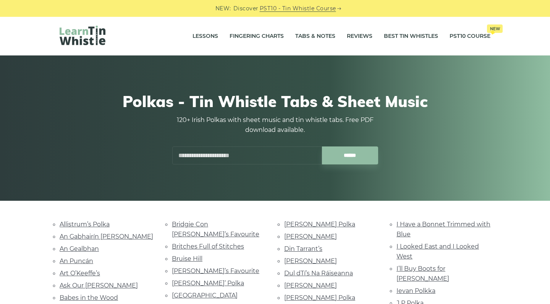  Describe the element at coordinates (315, 36) in the screenshot. I see `a: Tabs & Notes` at that location.